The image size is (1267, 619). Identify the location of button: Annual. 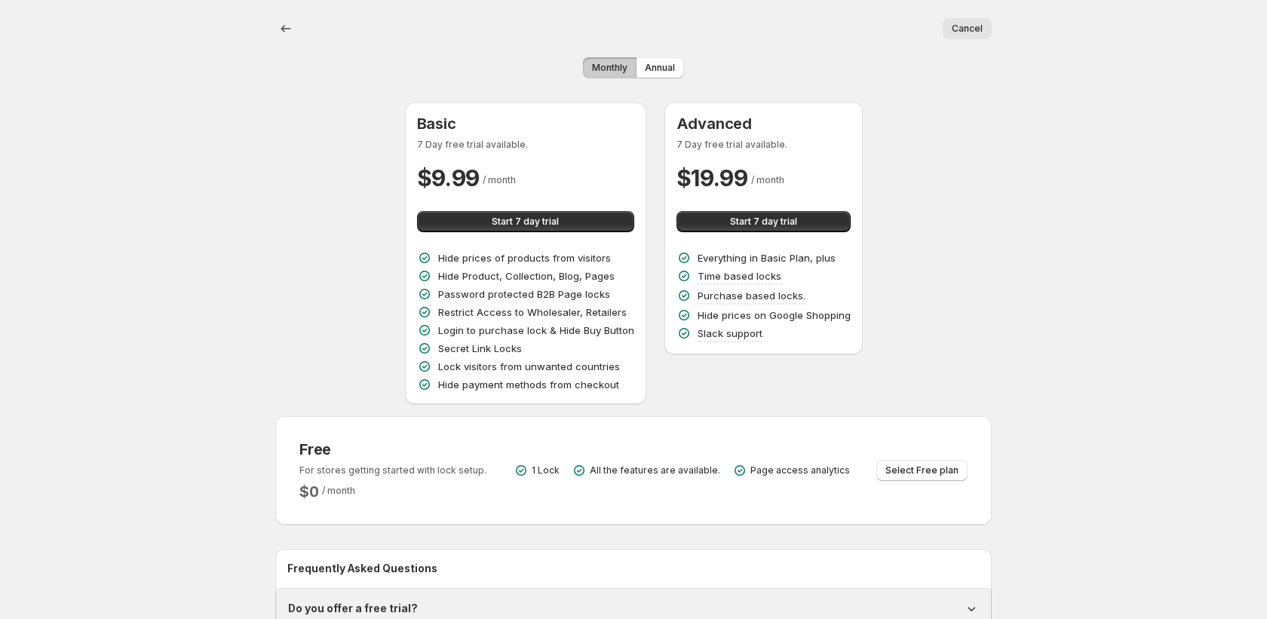
(660, 68).